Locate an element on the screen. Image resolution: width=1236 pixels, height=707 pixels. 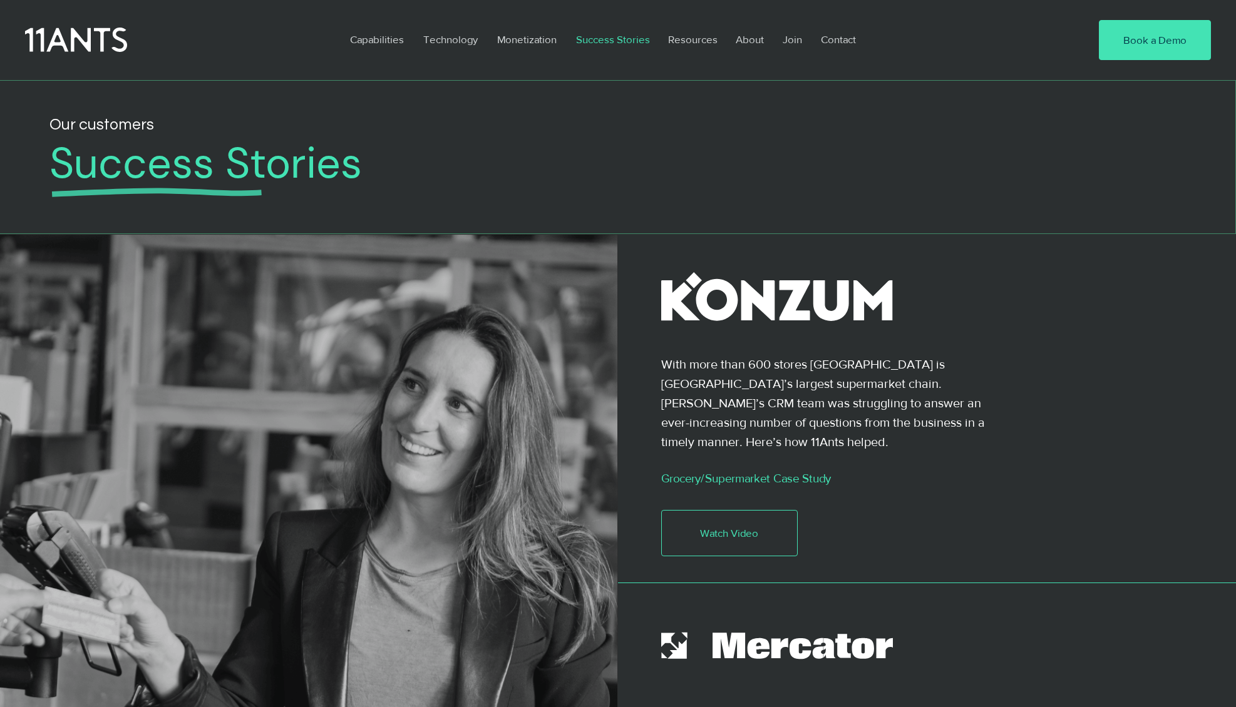
nav: Site is located at coordinates (701, 39).